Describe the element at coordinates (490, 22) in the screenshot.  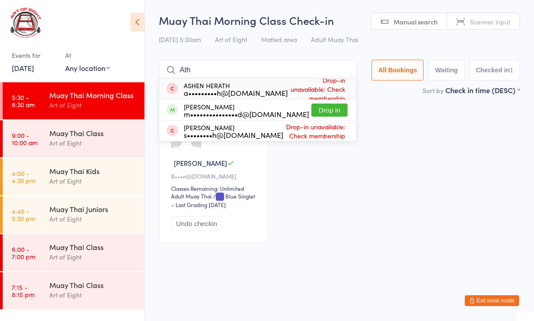
I see `span: Scanner input` at that location.